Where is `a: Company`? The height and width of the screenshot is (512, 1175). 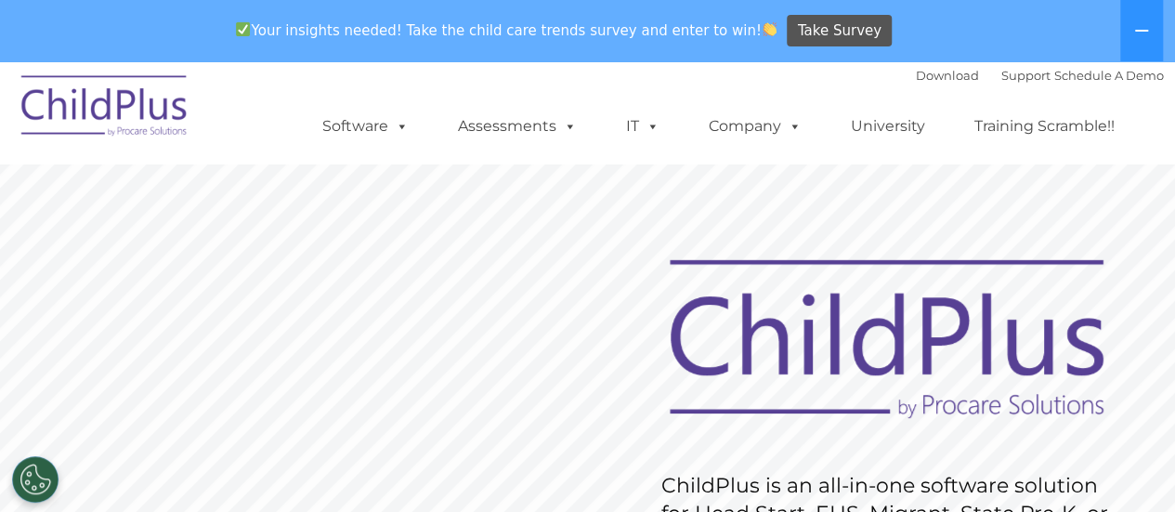 a: Company is located at coordinates (755, 126).